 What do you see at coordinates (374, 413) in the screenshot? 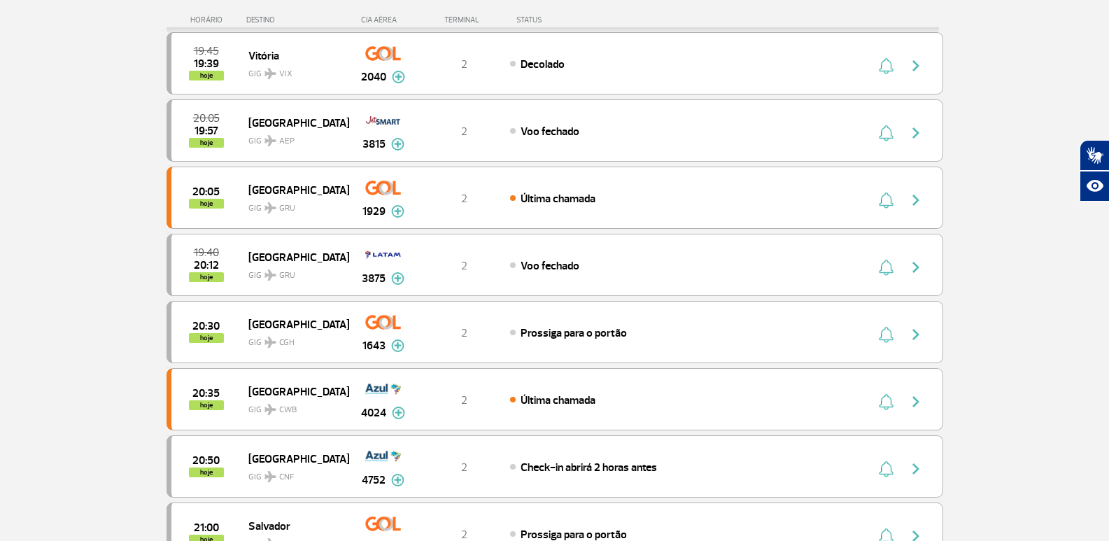
I see `span: 4024` at bounding box center [374, 413].